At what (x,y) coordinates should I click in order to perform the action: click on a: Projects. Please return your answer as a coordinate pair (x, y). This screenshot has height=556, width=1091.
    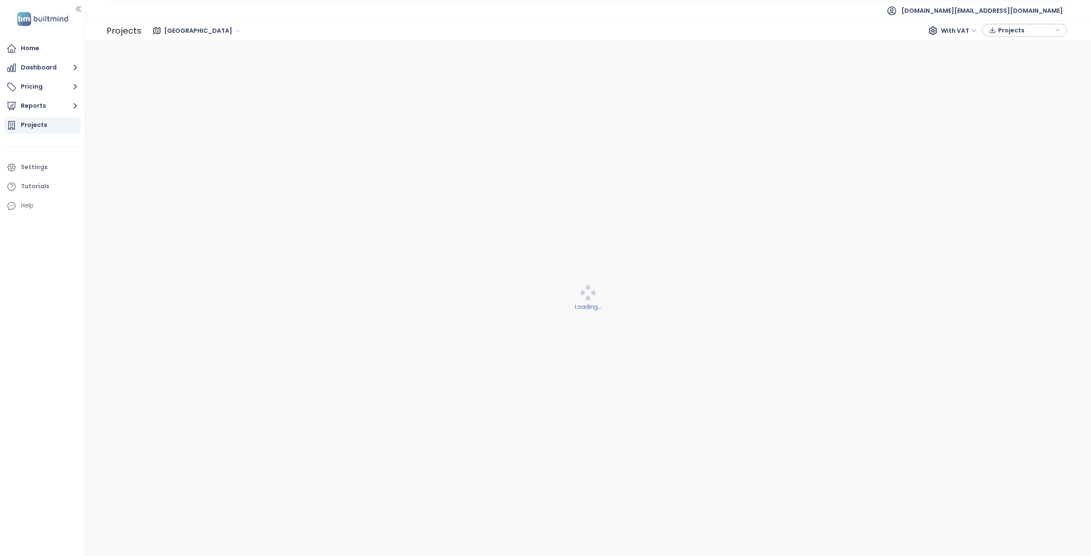
    Looking at the image, I should click on (42, 125).